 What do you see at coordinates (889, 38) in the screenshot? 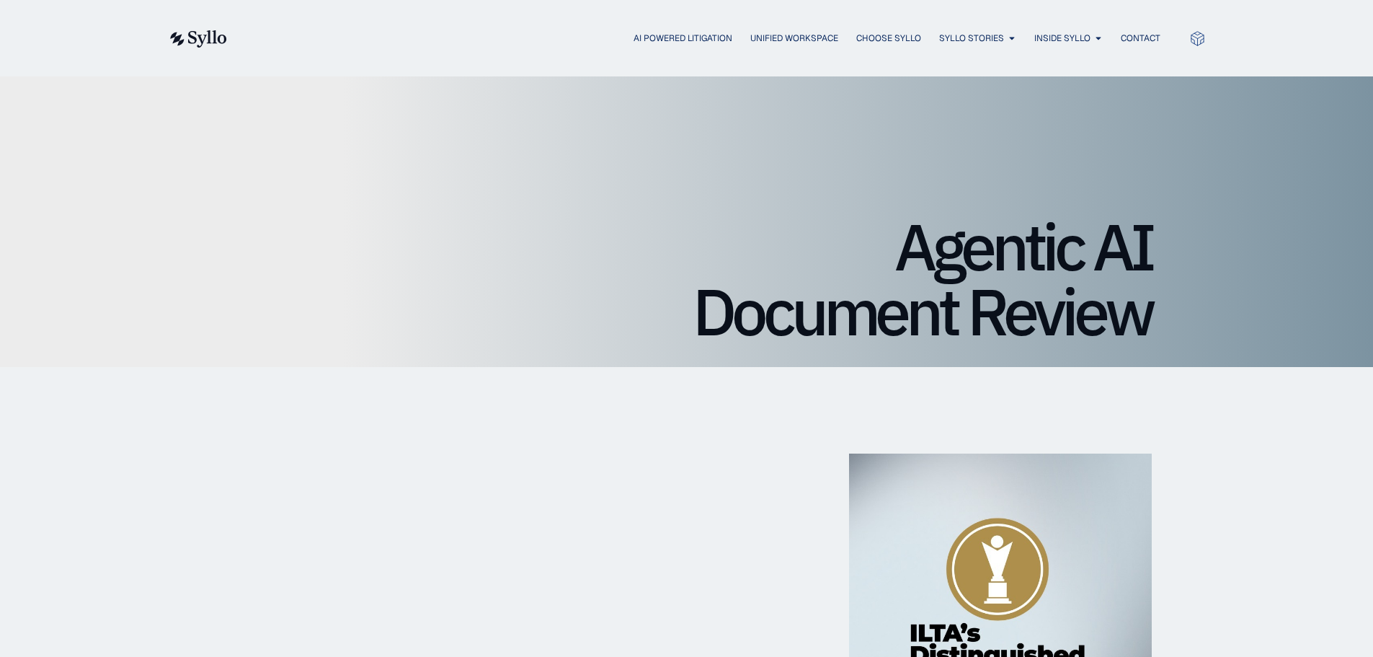
I see `a: Choose Syllo` at bounding box center [889, 38].